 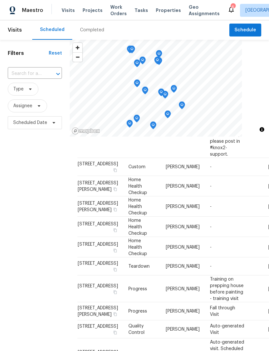 I want to click on a: Mapbox homepage, so click(x=86, y=131).